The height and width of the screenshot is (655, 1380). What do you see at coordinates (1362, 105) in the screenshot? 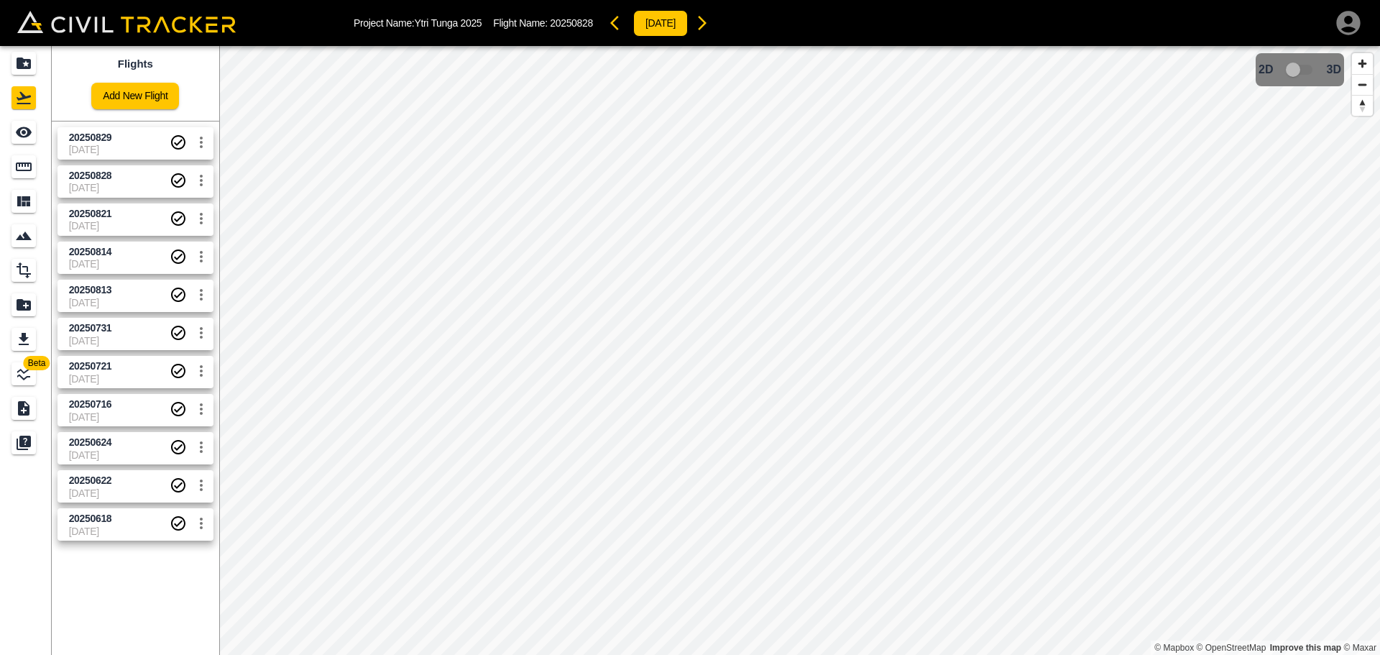
I see `button: Reset bearing to north` at bounding box center [1362, 105].